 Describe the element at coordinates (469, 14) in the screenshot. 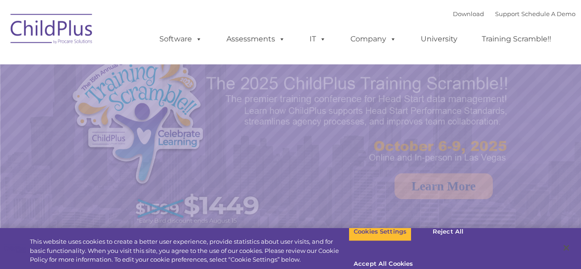

I see `a: Download` at that location.